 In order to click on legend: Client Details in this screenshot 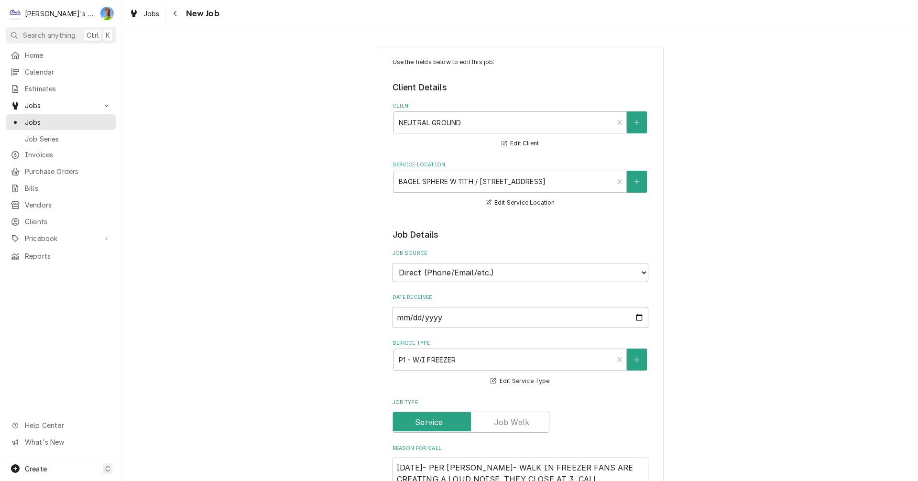, I will do `click(520, 88)`.